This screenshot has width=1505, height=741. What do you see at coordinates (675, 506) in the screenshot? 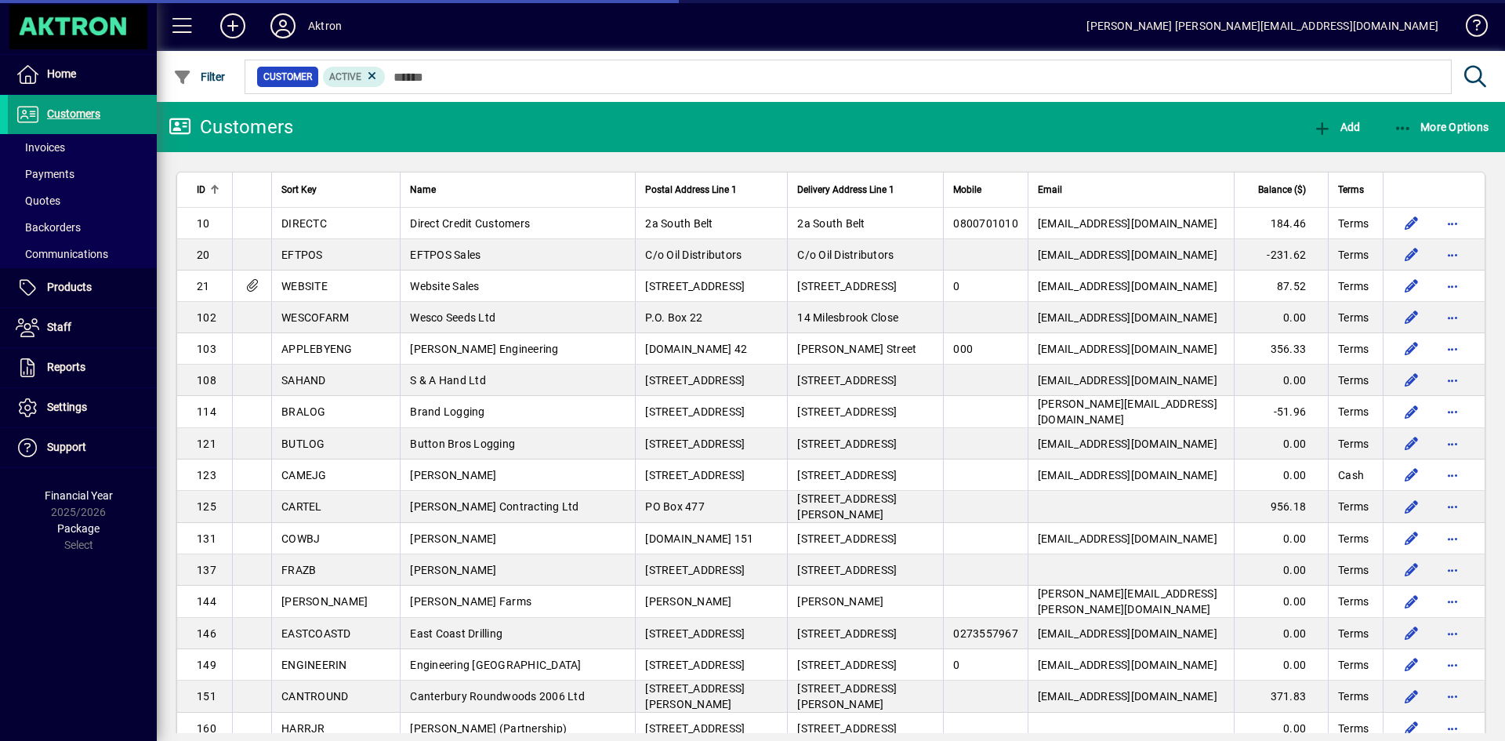
I see `span: PO Box 477` at bounding box center [675, 506].